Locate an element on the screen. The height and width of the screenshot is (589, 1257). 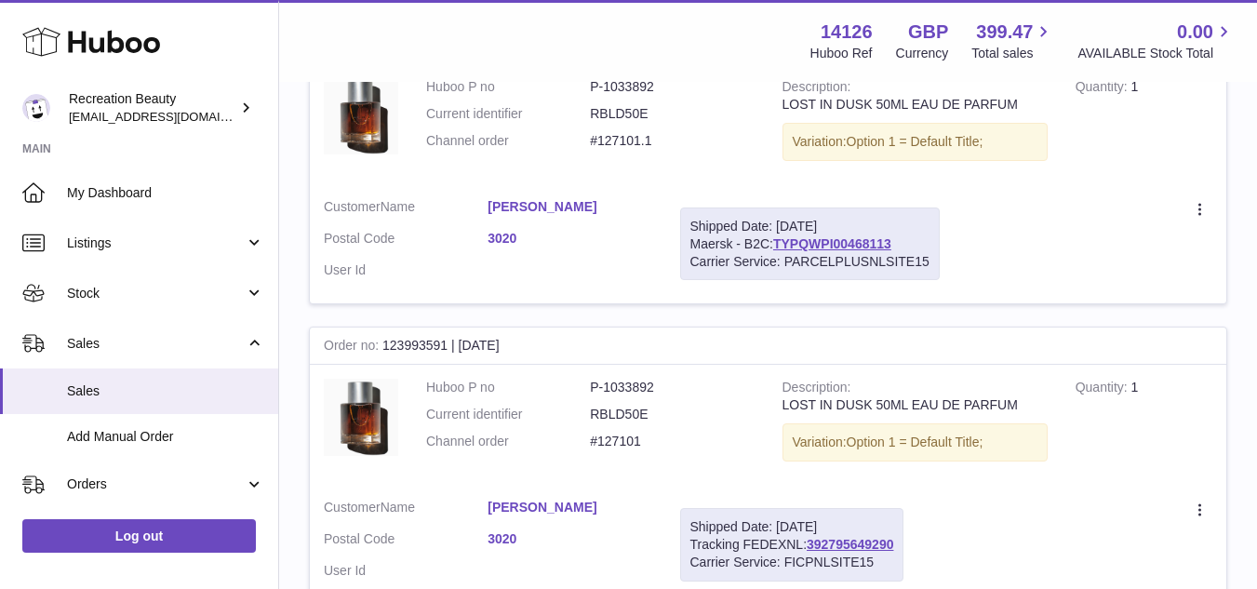
span: Listings is located at coordinates (155, 243).